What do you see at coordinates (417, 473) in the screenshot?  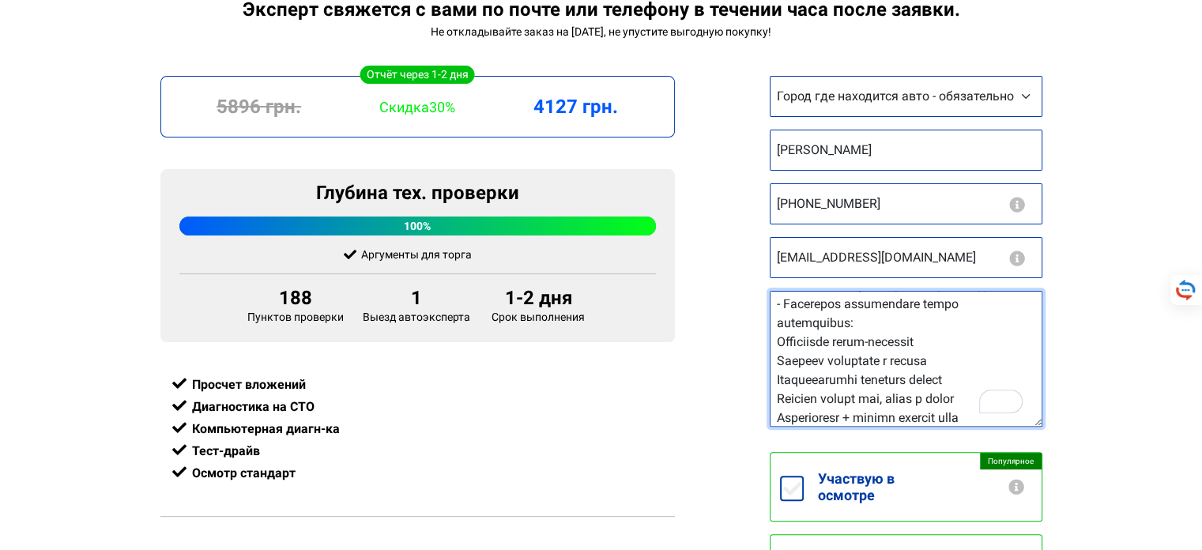 I see `div: Осмотр стандарт` at bounding box center [417, 473].